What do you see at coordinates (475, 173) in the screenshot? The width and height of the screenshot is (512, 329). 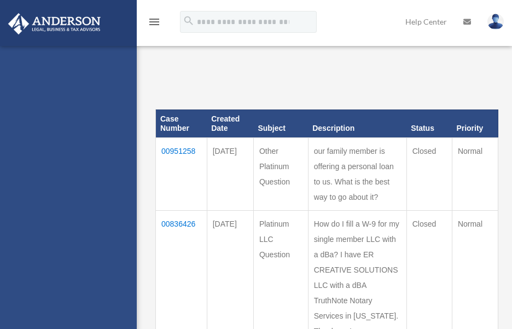 I see `td: Normal` at bounding box center [475, 173].